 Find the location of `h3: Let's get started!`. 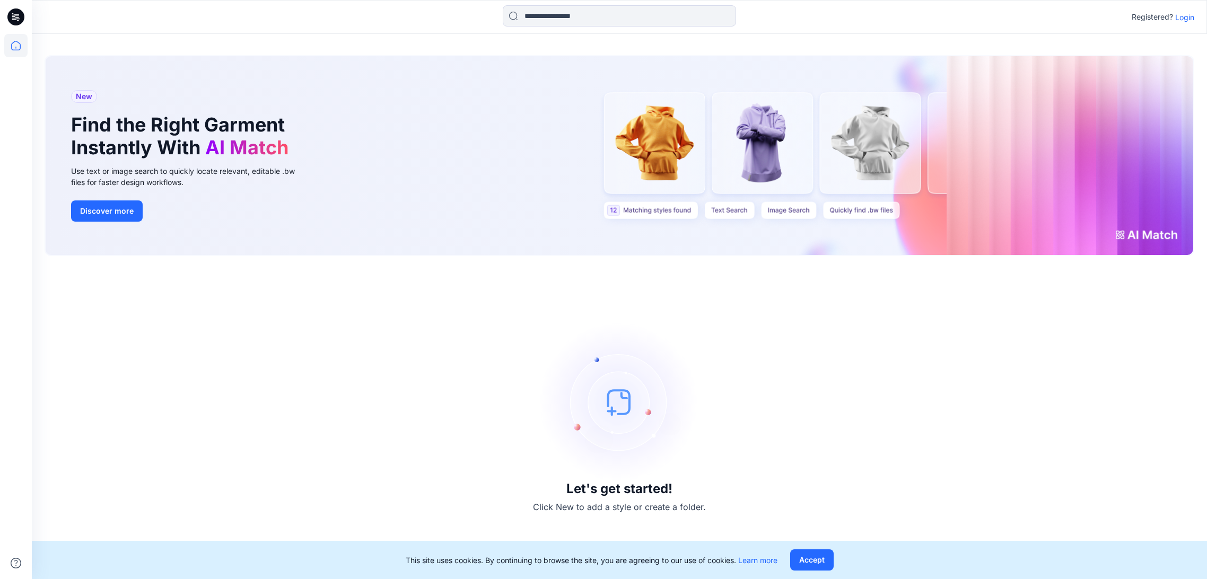

h3: Let's get started! is located at coordinates (619, 489).